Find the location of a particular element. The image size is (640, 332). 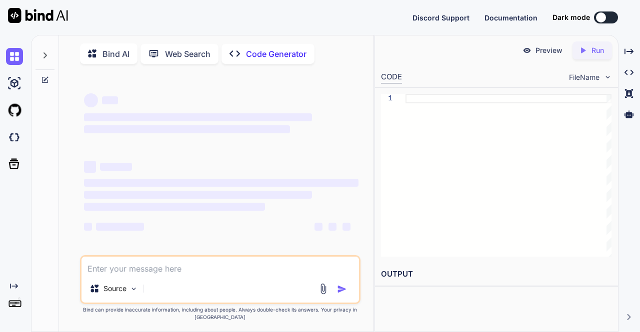

button: Discord Support is located at coordinates (441, 17).